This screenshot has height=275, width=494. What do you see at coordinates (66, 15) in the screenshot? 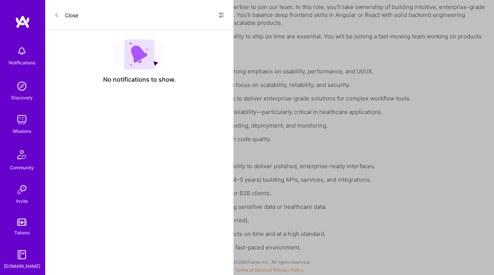
I see `button: Close` at bounding box center [66, 15].